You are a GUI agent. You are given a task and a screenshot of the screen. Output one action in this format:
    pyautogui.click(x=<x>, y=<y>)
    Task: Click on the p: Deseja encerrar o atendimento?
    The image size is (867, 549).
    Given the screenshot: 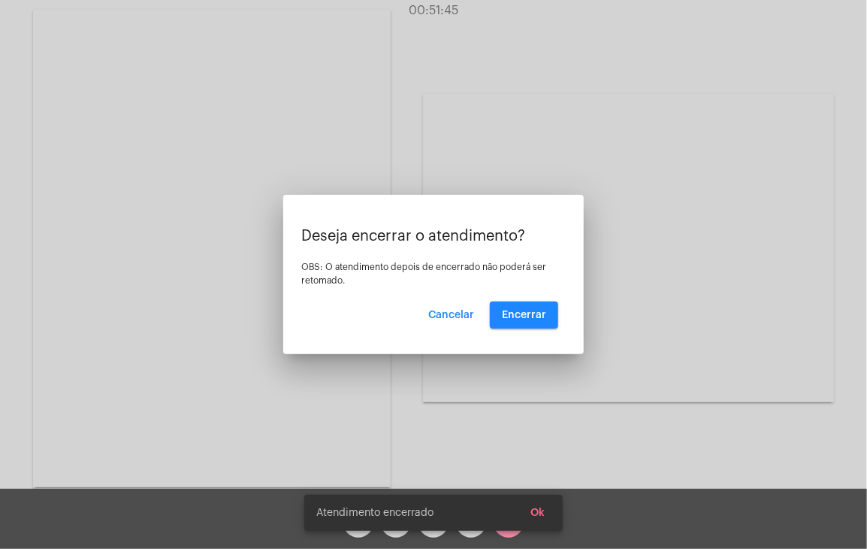 What is the action you would take?
    pyautogui.click(x=434, y=236)
    